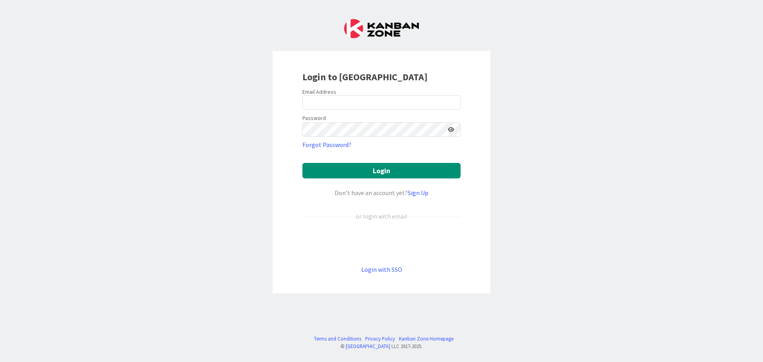 Image resolution: width=763 pixels, height=362 pixels. Describe the element at coordinates (380, 339) in the screenshot. I see `a: Privacy Policy` at that location.